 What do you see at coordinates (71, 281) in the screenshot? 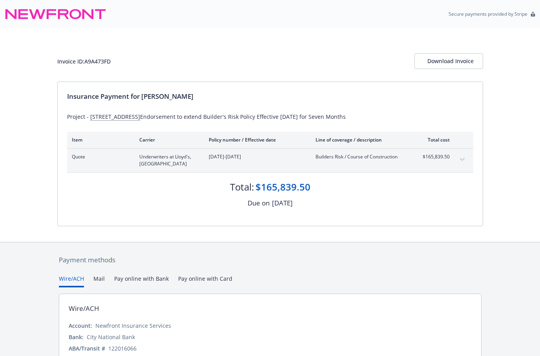
I see `button: Wire/ACH` at bounding box center [71, 281].